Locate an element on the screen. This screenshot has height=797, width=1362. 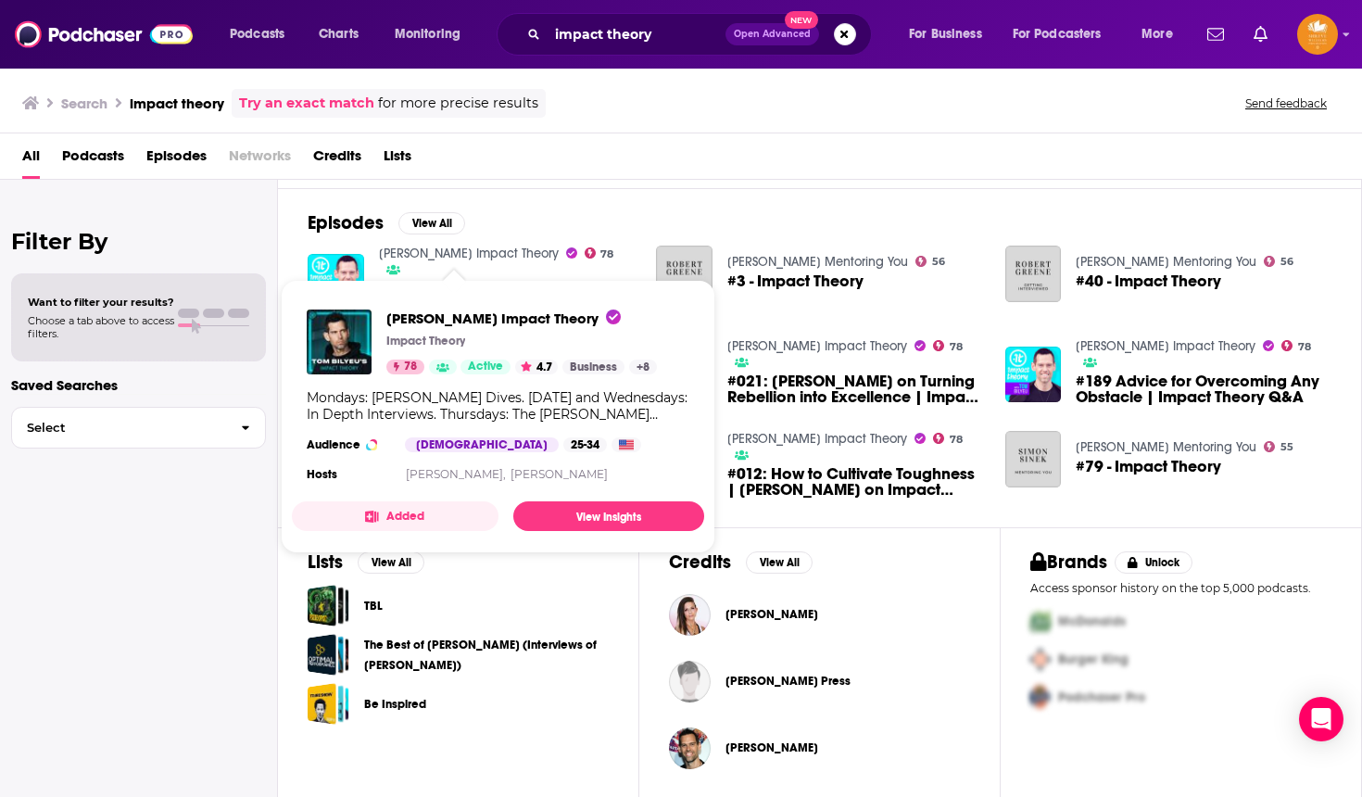
span: #3 - Impact Theory is located at coordinates (795, 281).